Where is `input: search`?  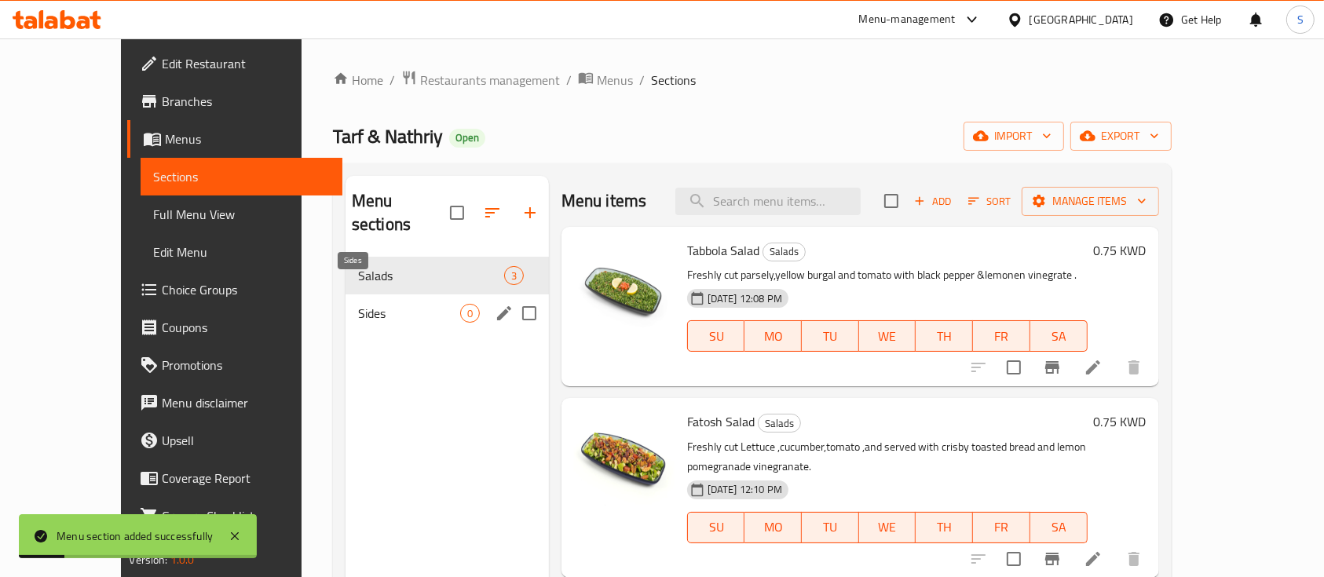
input: search is located at coordinates (768, 201).